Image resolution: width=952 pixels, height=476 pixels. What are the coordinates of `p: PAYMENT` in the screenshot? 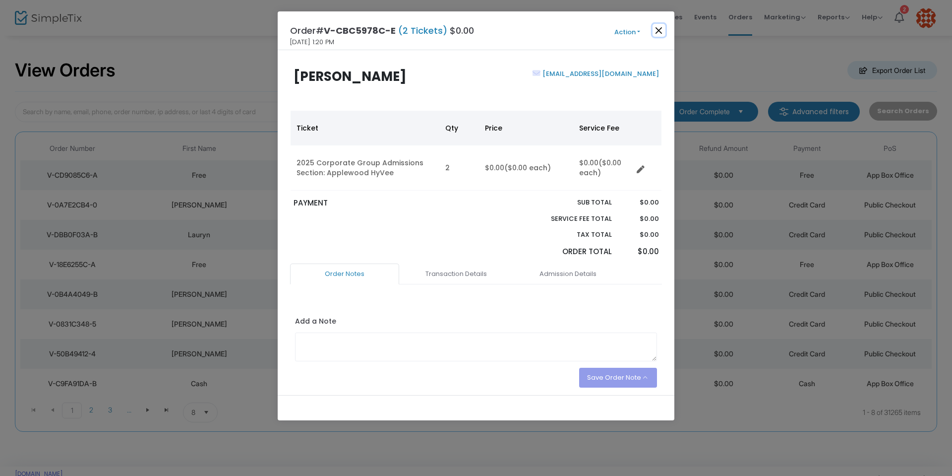 It's located at (382, 203).